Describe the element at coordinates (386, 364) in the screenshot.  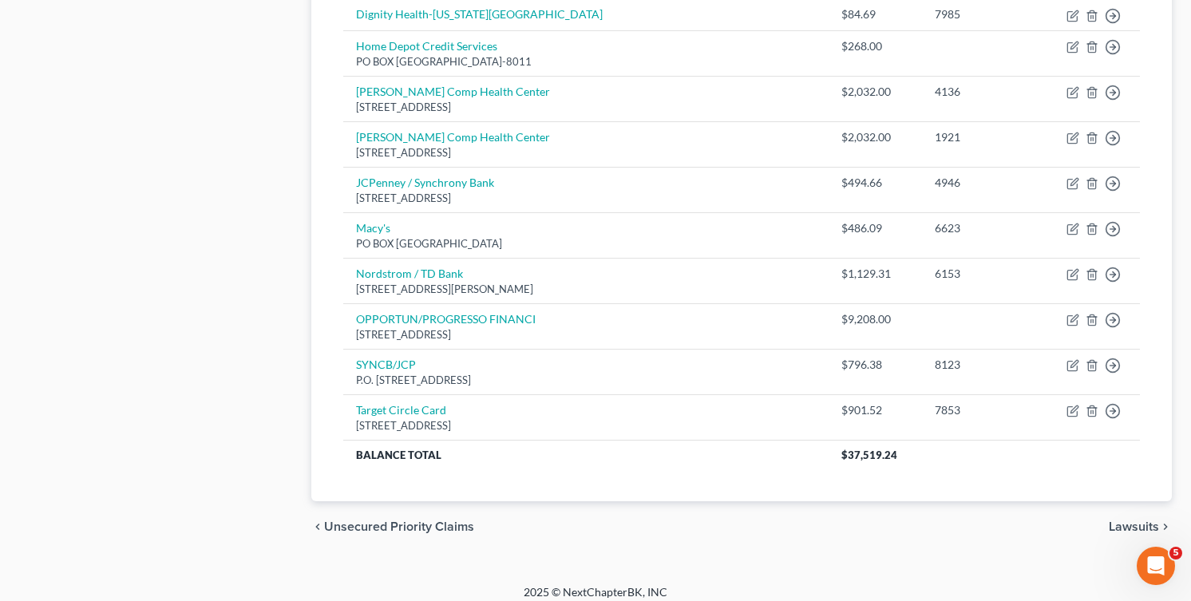
I see `a: SYNCB/JCP` at that location.